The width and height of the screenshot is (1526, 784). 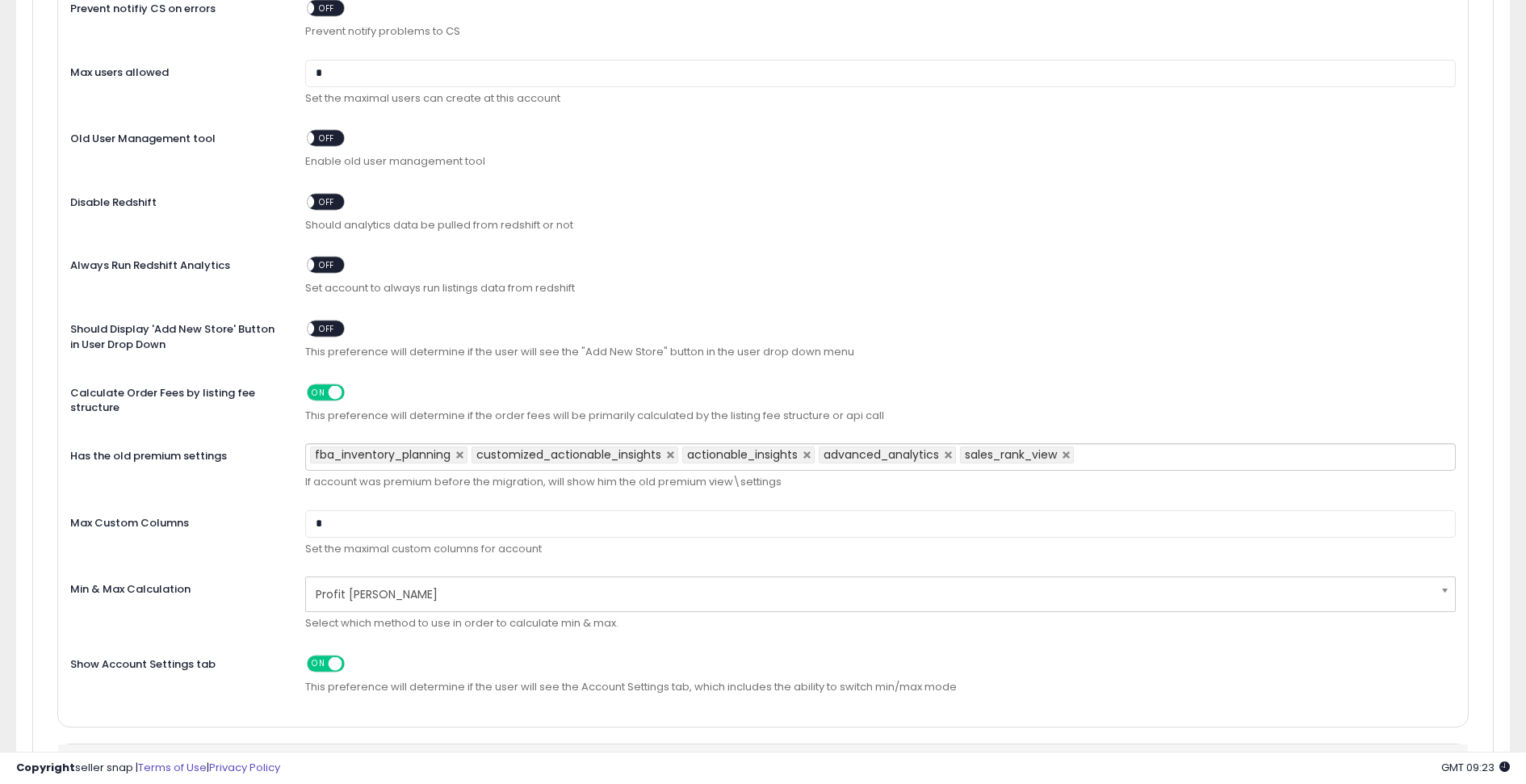 I want to click on label: Max users allowed, so click(x=176, y=70).